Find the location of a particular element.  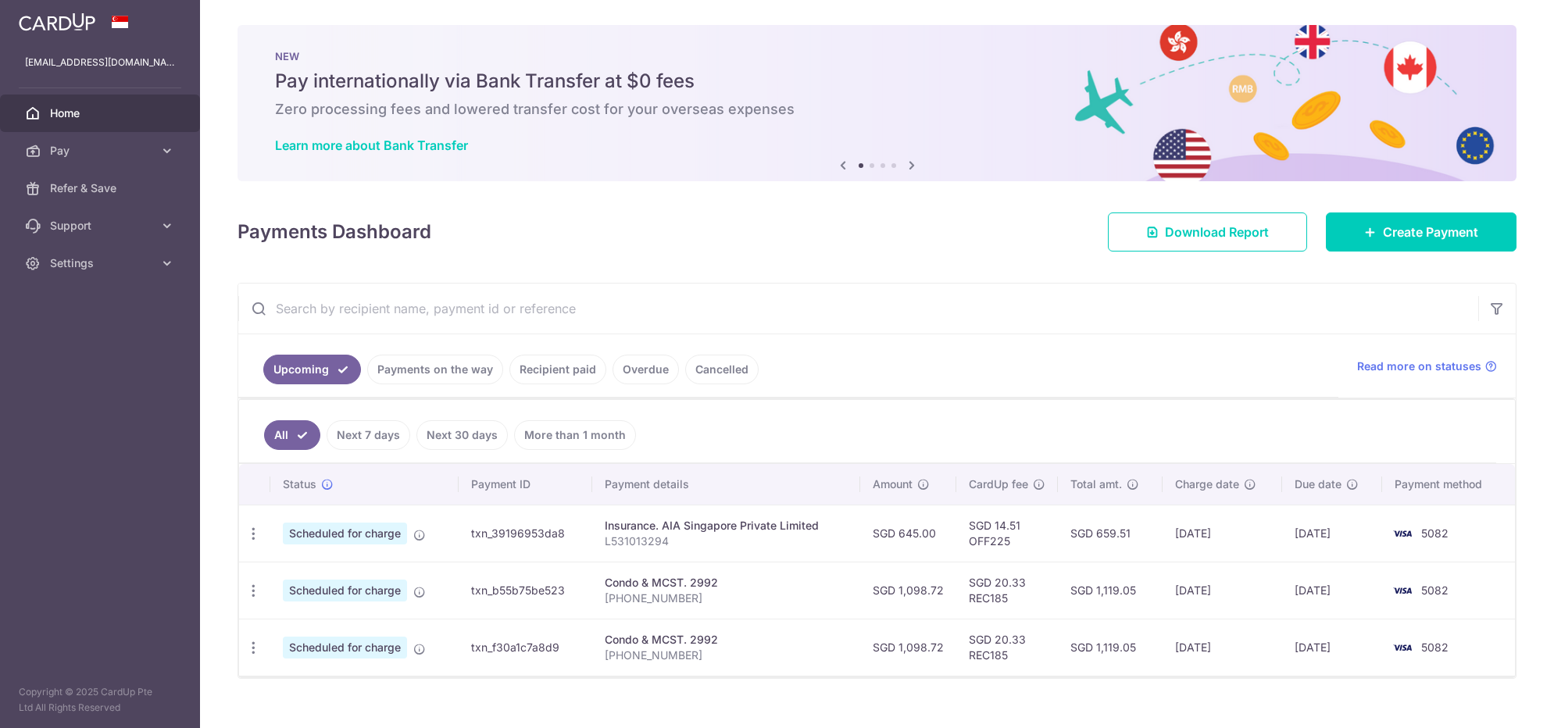

img: CardUp is located at coordinates (57, 22).